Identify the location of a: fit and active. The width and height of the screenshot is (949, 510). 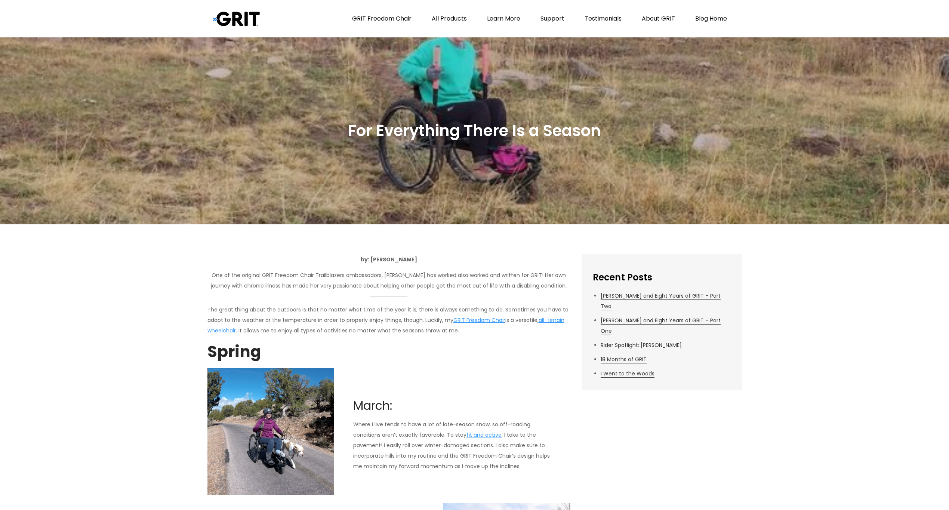
(484, 435).